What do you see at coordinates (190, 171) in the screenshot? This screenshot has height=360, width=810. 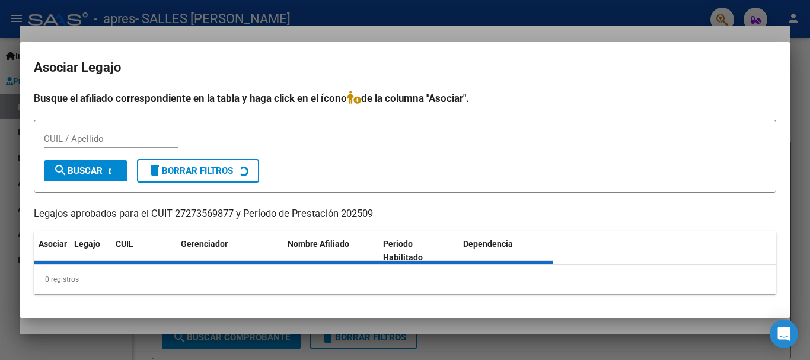 I see `span: Borrar Filtros` at bounding box center [190, 171].